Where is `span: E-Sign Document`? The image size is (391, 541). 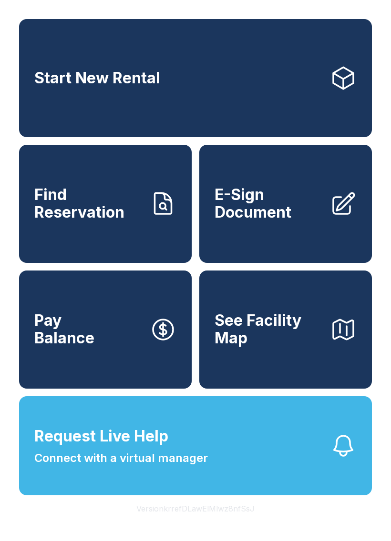
span: E-Sign Document is located at coordinates (268, 203).